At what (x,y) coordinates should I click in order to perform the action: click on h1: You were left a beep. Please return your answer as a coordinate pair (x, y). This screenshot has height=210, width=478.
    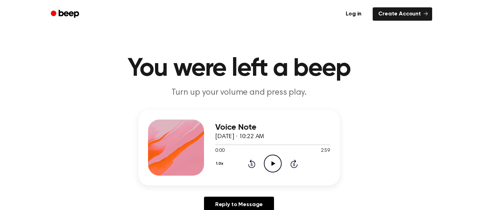
    Looking at the image, I should click on (239, 69).